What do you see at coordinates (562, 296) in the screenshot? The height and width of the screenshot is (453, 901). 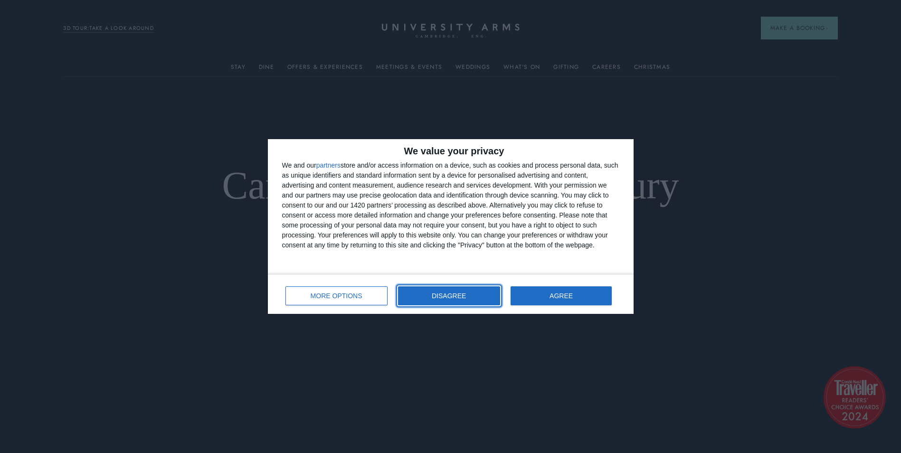 I see `button: AGREE` at bounding box center [562, 296].